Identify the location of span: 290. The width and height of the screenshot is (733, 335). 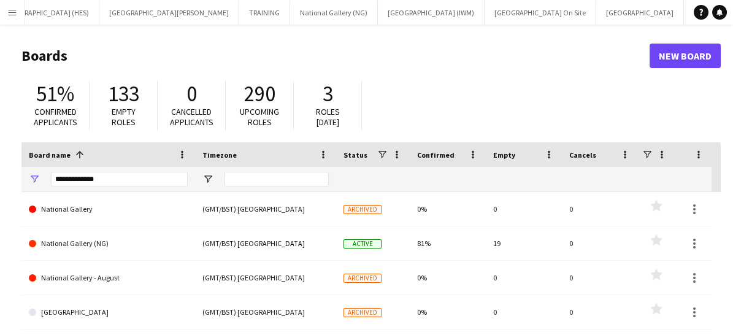
(260, 94).